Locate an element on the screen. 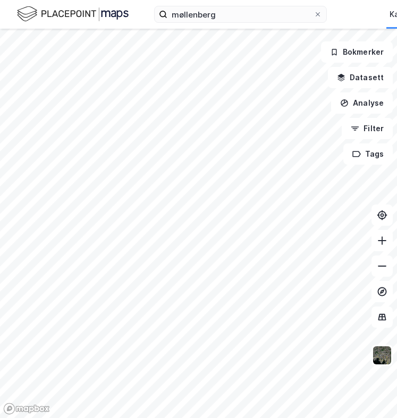 This screenshot has height=418, width=397. button: Datasett is located at coordinates (360, 78).